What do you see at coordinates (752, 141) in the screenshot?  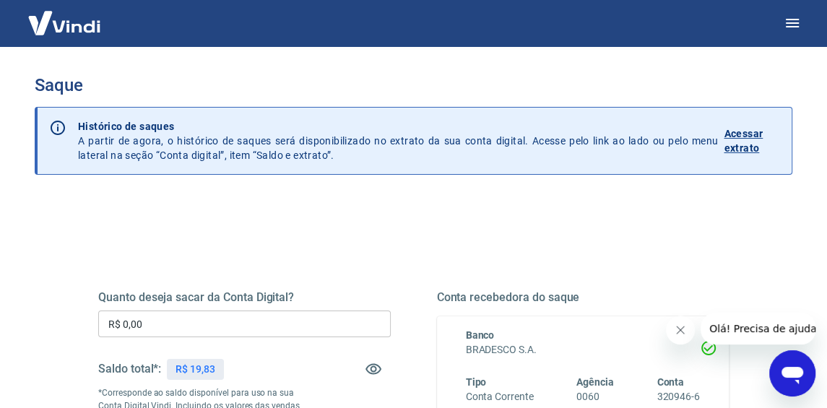 I see `p: Acessar extrato` at bounding box center [752, 141].